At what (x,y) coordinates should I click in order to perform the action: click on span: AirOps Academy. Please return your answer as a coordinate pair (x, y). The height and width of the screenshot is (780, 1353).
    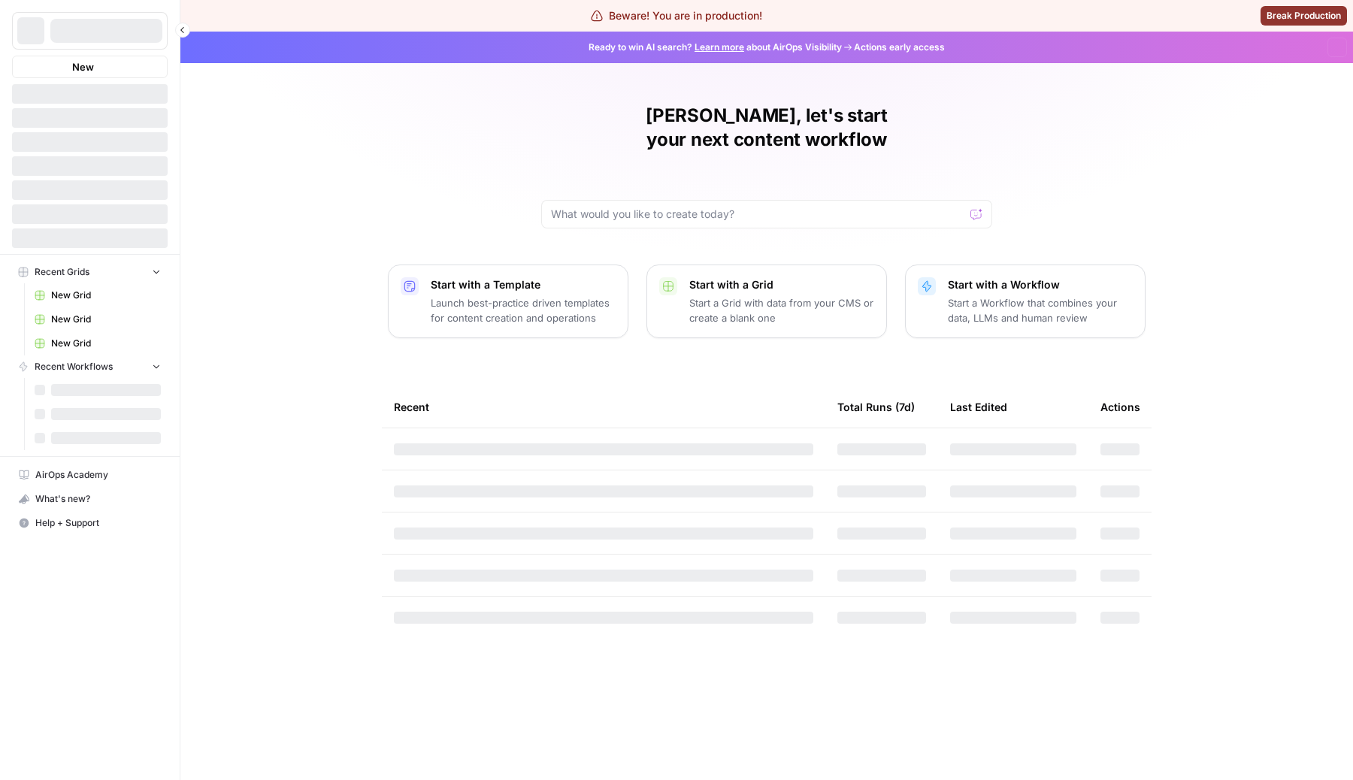
    Looking at the image, I should click on (98, 475).